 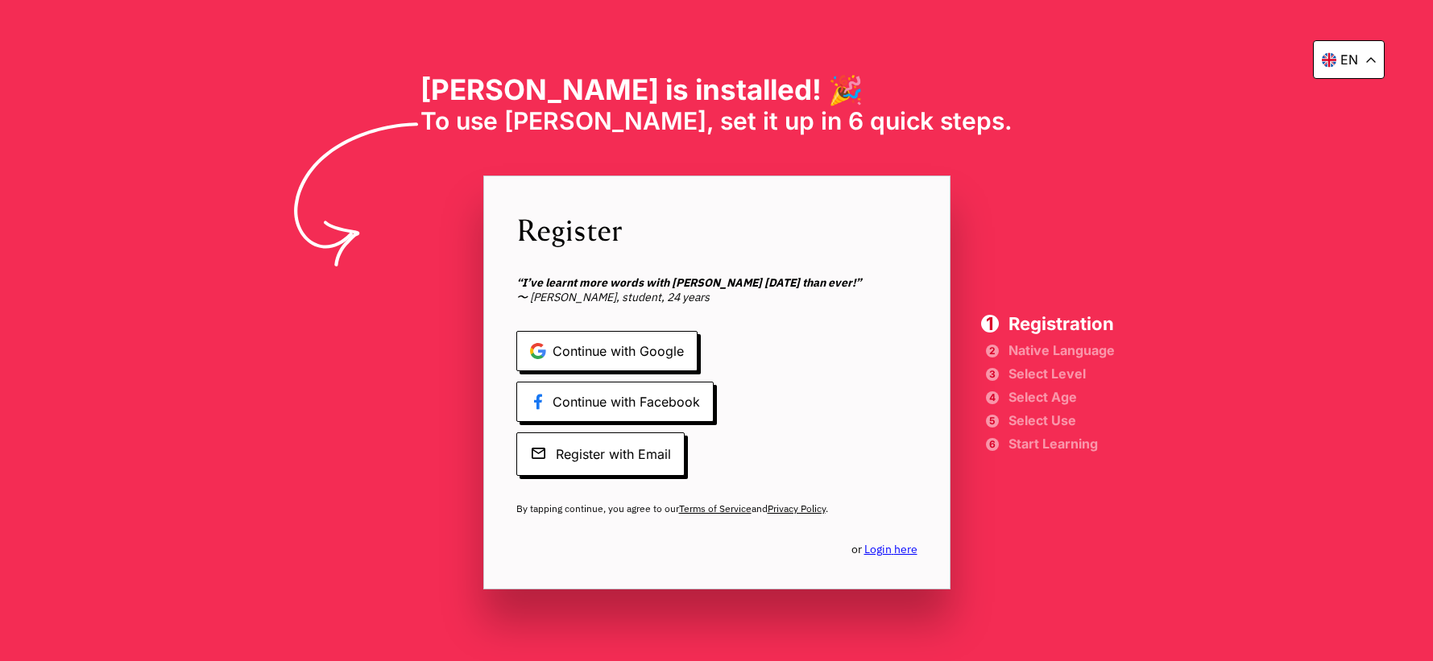 I want to click on span: By tapping continue, you agree to our and ., so click(x=717, y=509).